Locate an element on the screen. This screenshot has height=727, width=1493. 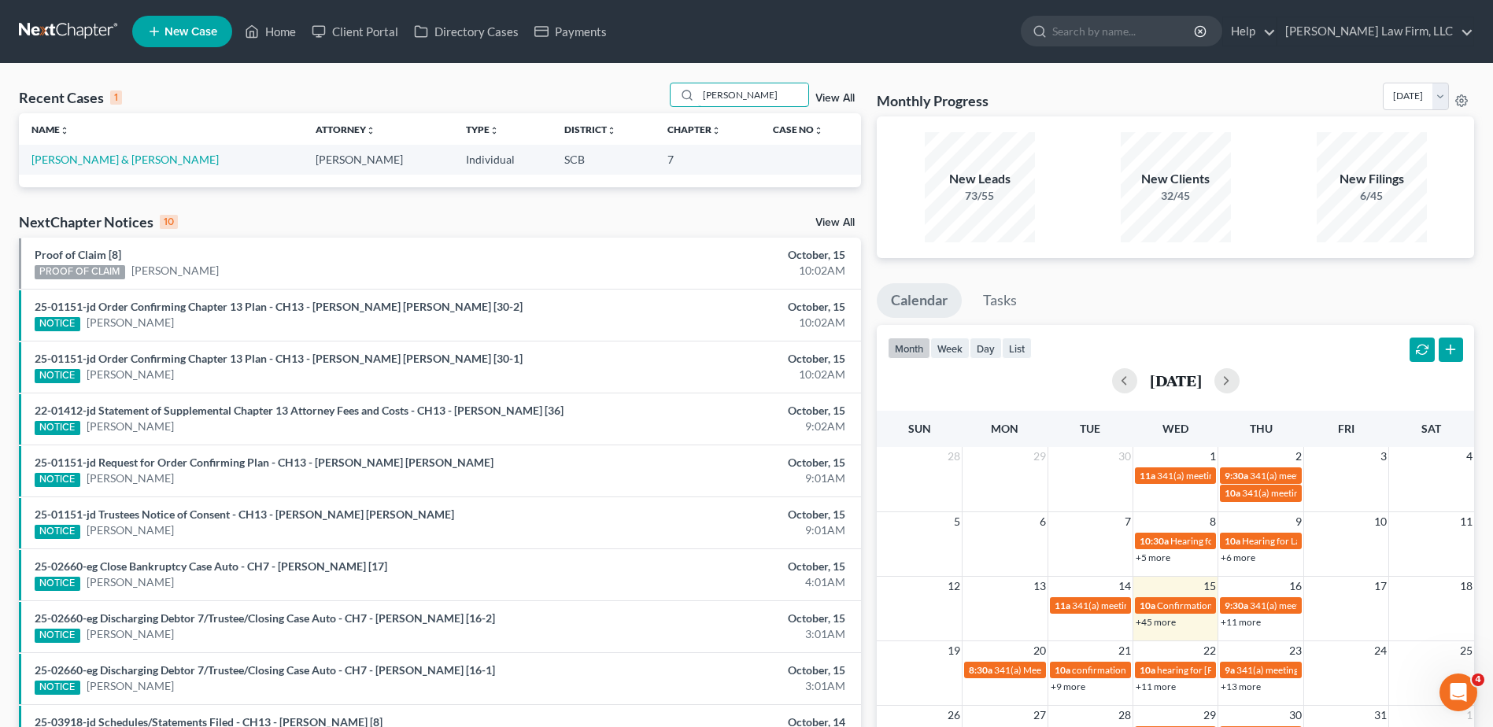
span: 31 is located at coordinates (1381, 715).